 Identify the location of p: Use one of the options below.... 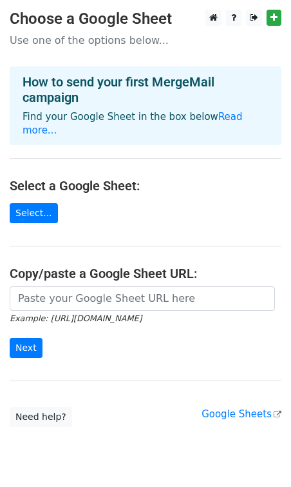
(146, 40).